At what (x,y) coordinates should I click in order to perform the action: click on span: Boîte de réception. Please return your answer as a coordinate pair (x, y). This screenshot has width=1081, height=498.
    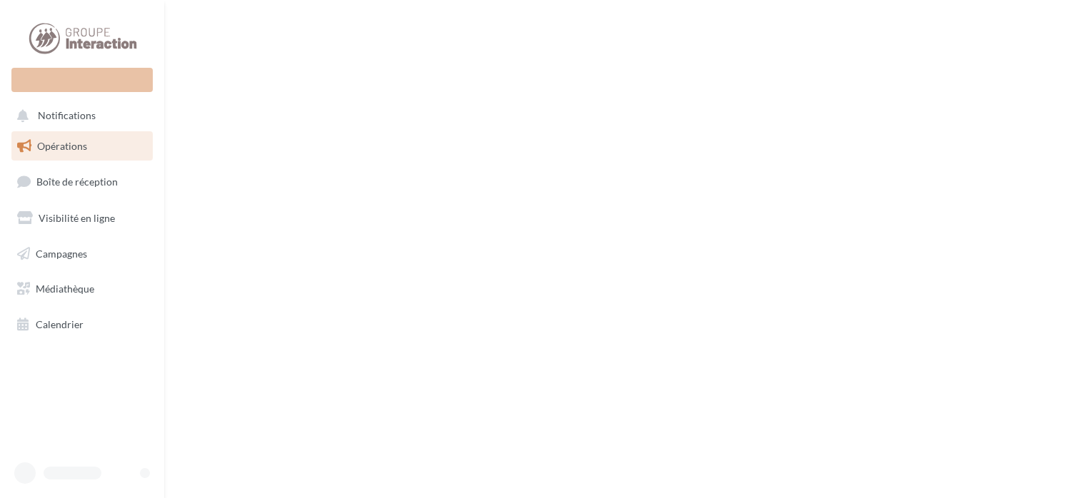
    Looking at the image, I should click on (77, 181).